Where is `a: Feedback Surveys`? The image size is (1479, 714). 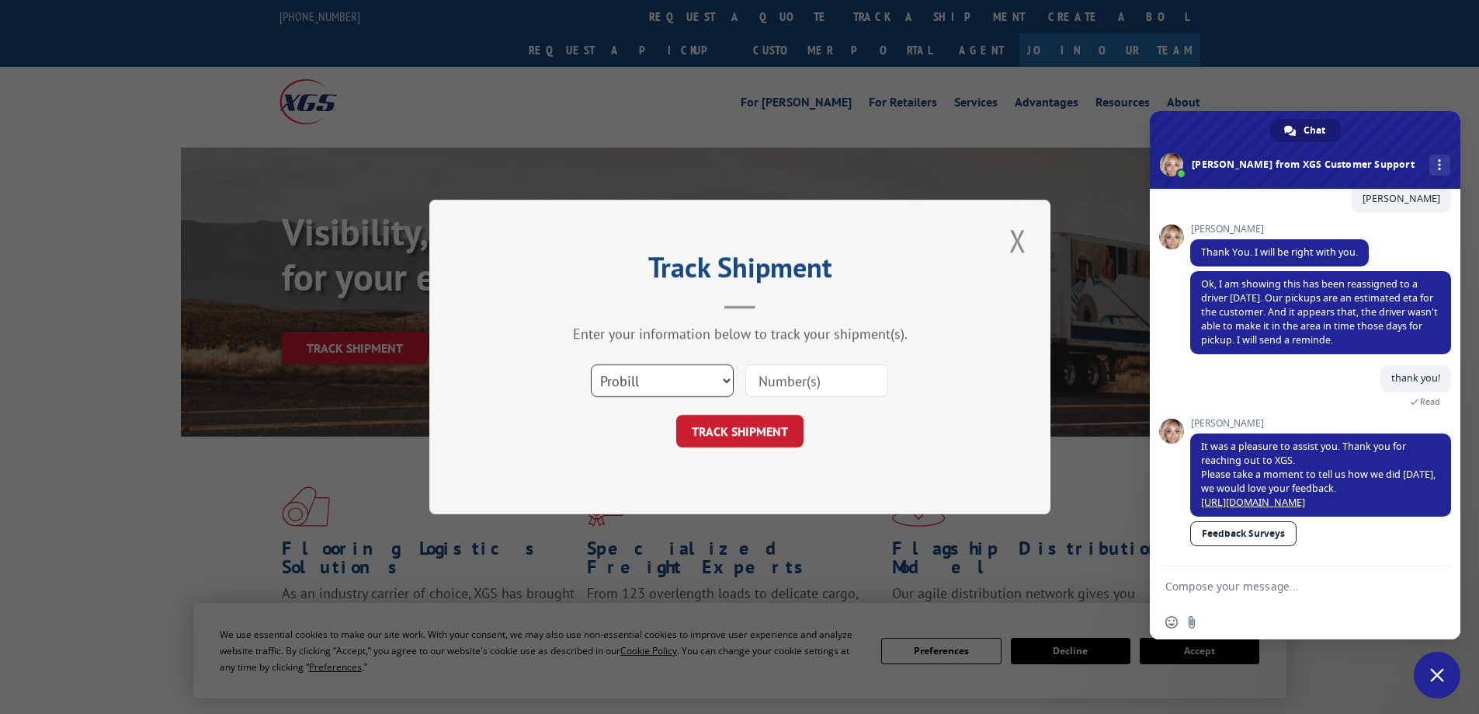
a: Feedback Surveys is located at coordinates (1243, 534).